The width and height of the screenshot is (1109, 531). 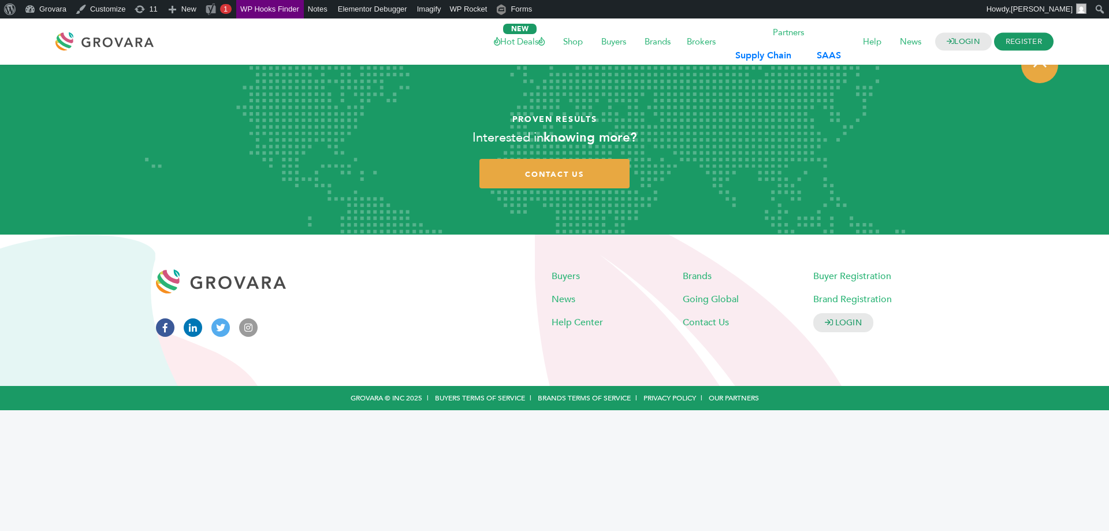 What do you see at coordinates (872, 42) in the screenshot?
I see `span: Help` at bounding box center [872, 42].